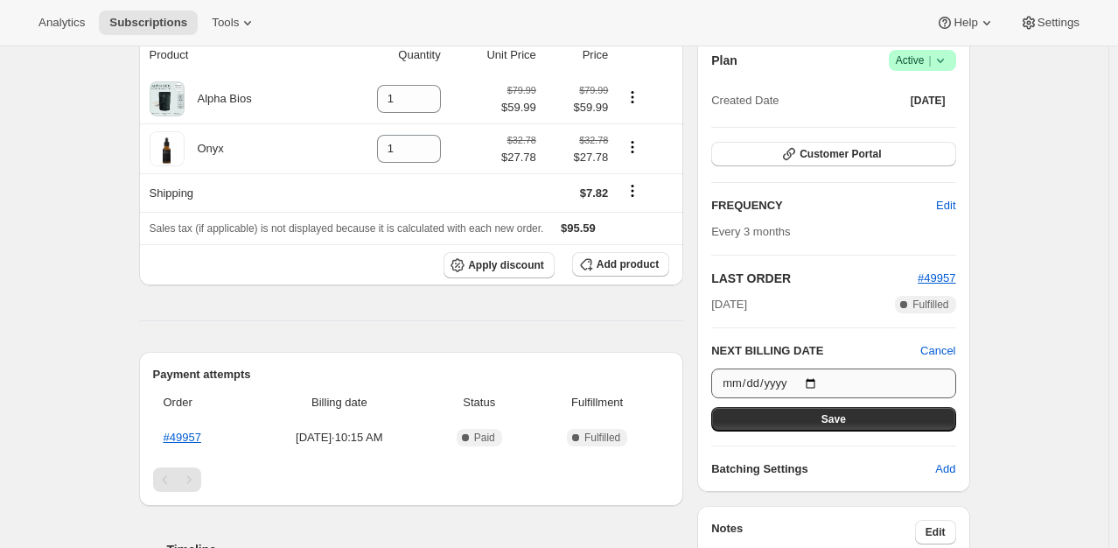 Image resolution: width=1118 pixels, height=548 pixels. What do you see at coordinates (833, 154) in the screenshot?
I see `button: Customer Portal` at bounding box center [833, 154].